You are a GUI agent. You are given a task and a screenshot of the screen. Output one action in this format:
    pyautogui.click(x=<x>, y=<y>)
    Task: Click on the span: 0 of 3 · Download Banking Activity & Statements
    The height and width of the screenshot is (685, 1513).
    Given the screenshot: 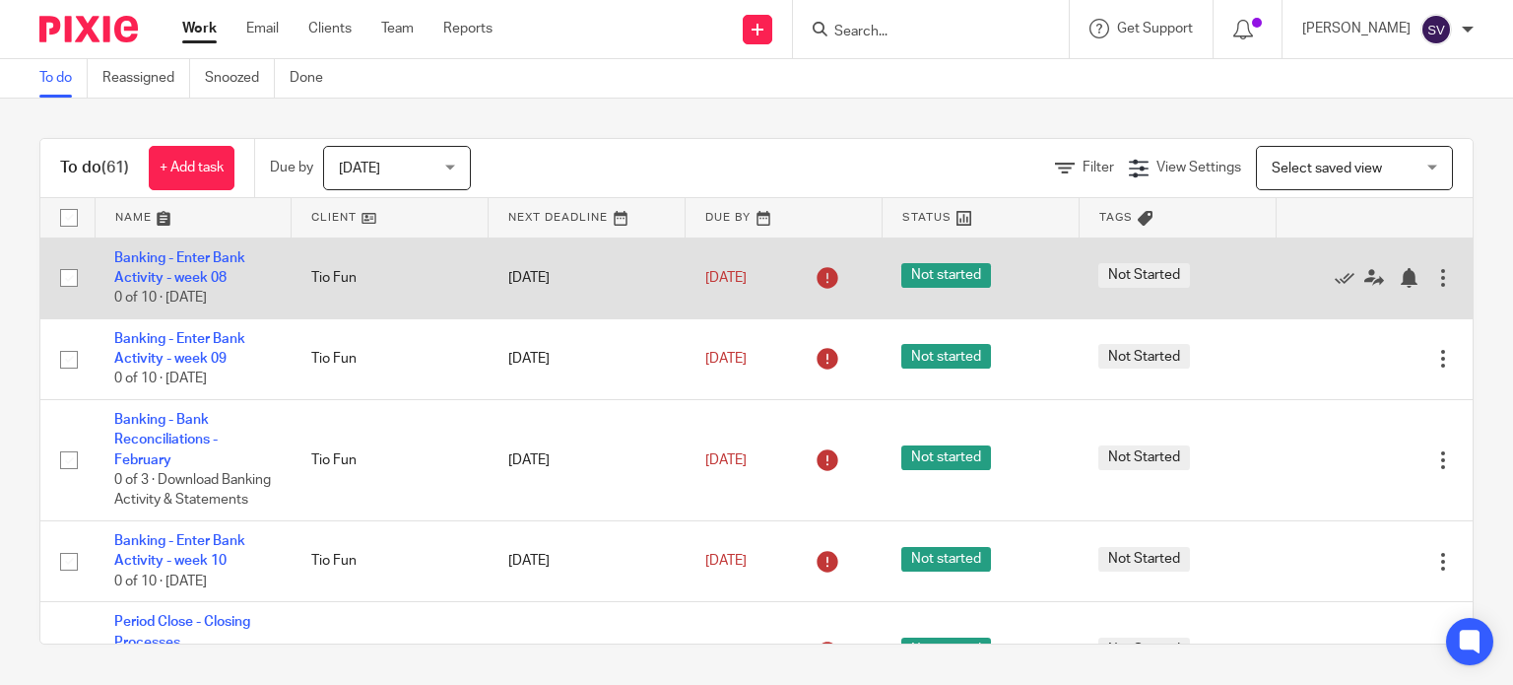 What is the action you would take?
    pyautogui.click(x=192, y=490)
    